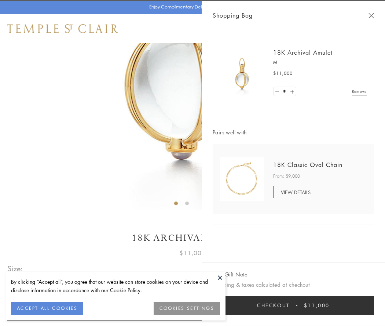  I want to click on span: VIEW DETAILS, so click(296, 192).